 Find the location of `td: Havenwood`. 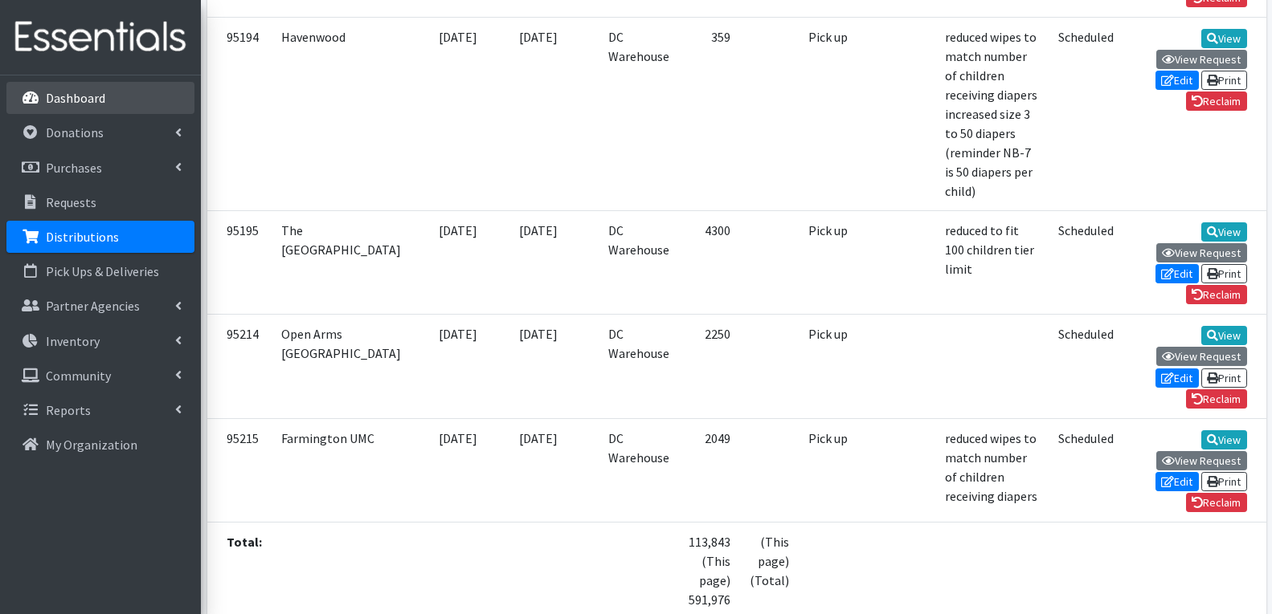

td: Havenwood is located at coordinates (350, 113).